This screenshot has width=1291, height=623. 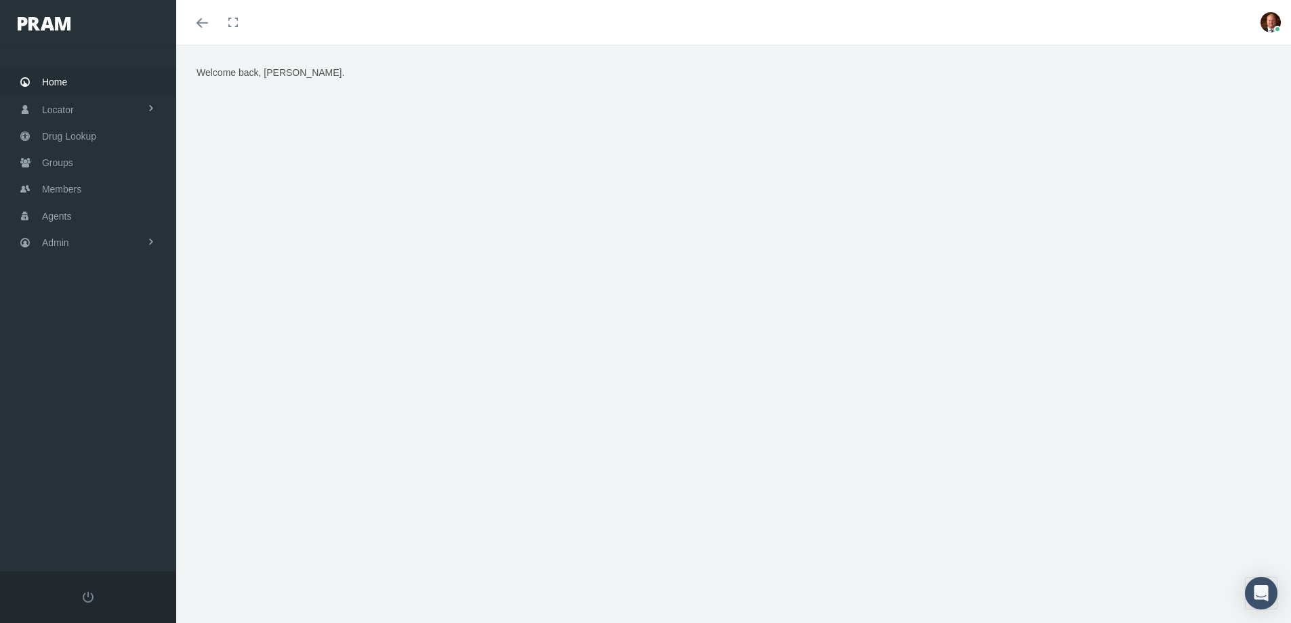 What do you see at coordinates (69, 136) in the screenshot?
I see `span: Drug Lookup` at bounding box center [69, 136].